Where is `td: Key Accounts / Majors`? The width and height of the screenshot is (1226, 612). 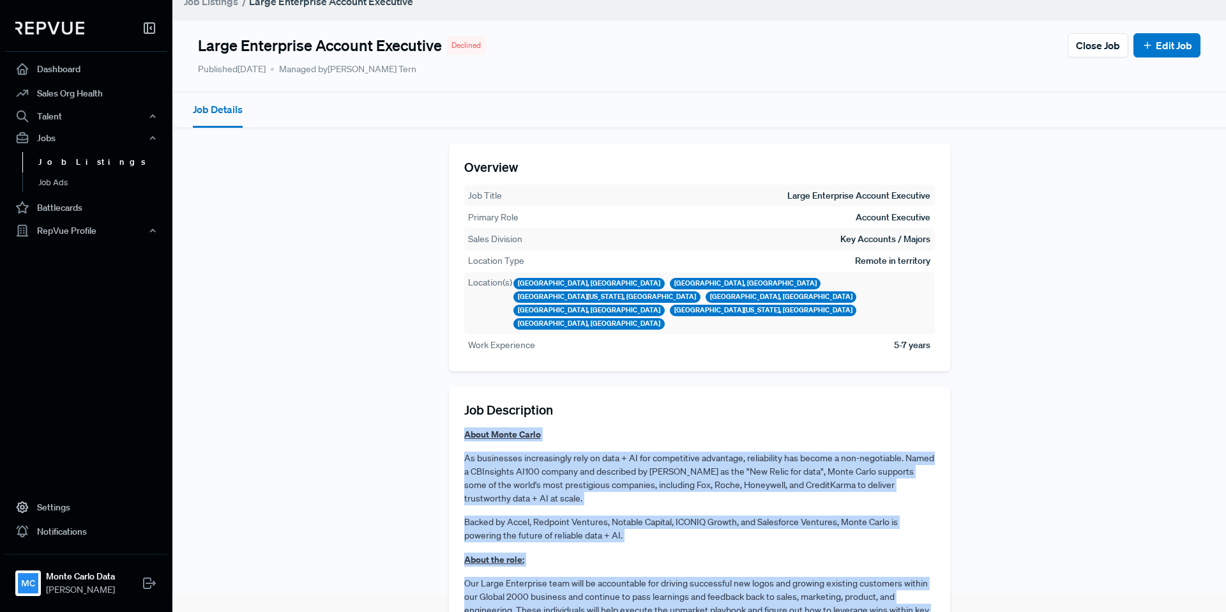 td: Key Accounts / Majors is located at coordinates (885, 239).